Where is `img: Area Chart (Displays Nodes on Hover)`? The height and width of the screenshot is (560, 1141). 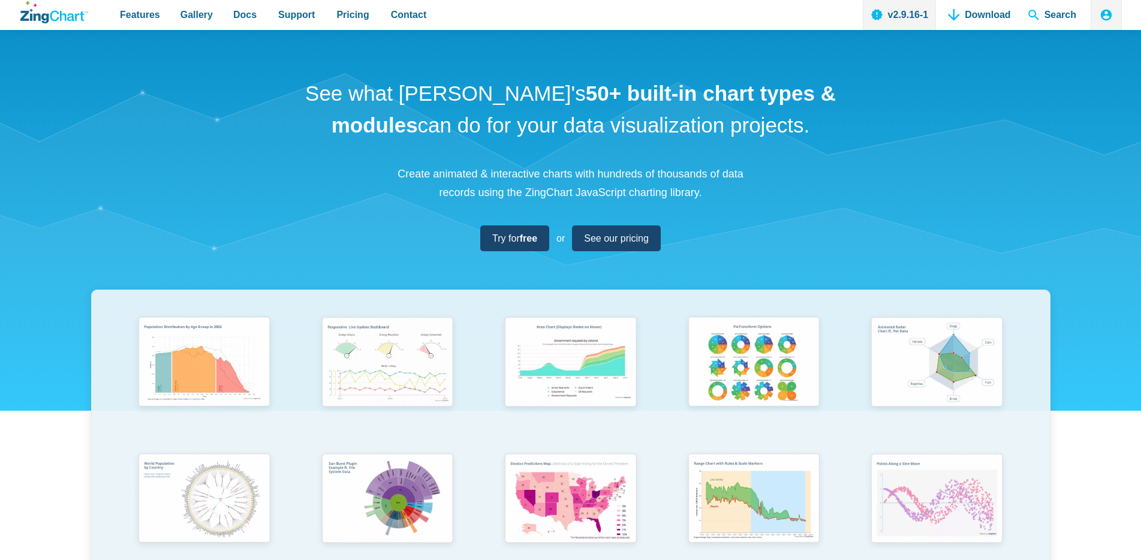 img: Area Chart (Displays Nodes on Hover) is located at coordinates (570, 363).